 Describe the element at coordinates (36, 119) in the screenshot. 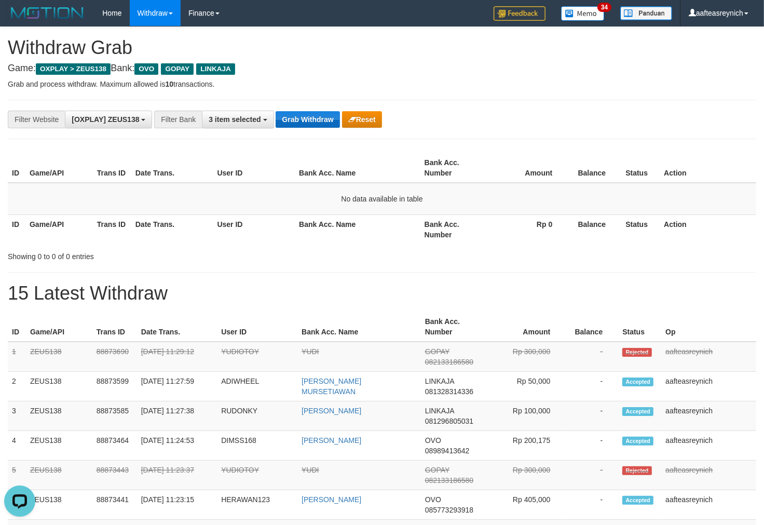

I see `div: Filter Website` at that location.